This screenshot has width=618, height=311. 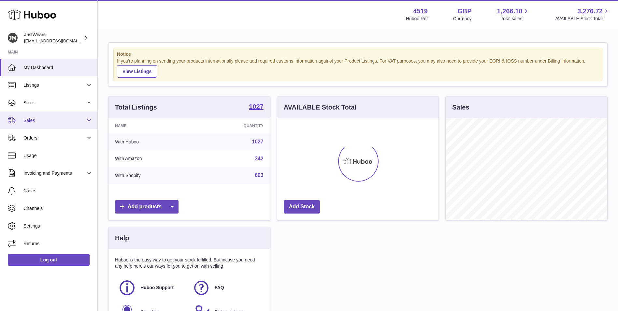 I want to click on span: Channels, so click(x=58, y=208).